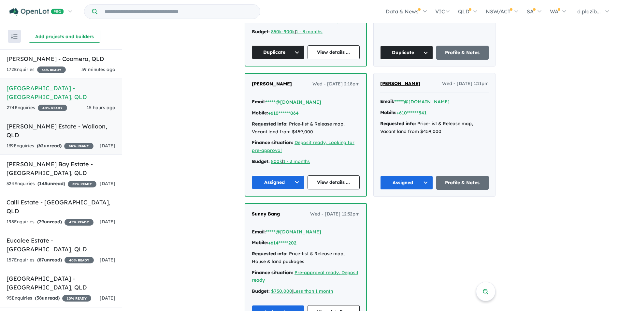 The image size is (618, 311). What do you see at coordinates (589, 11) in the screenshot?
I see `span: d.plazib...` at bounding box center [589, 11].